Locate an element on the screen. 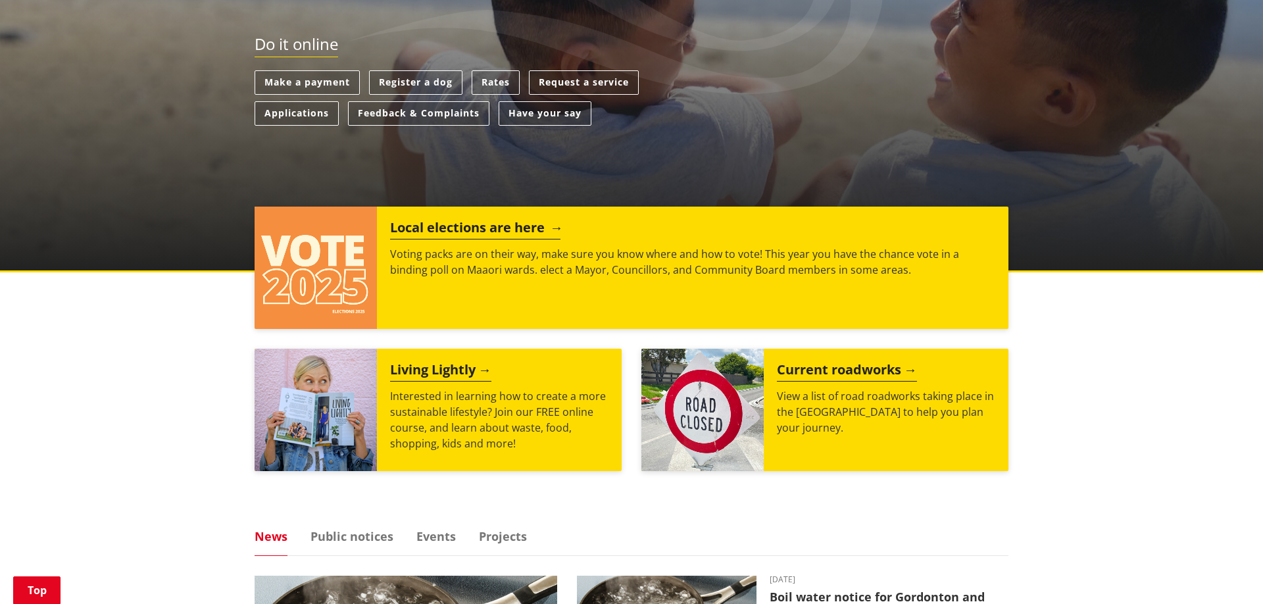 This screenshot has height=604, width=1263. a: Register a dog is located at coordinates (416, 82).